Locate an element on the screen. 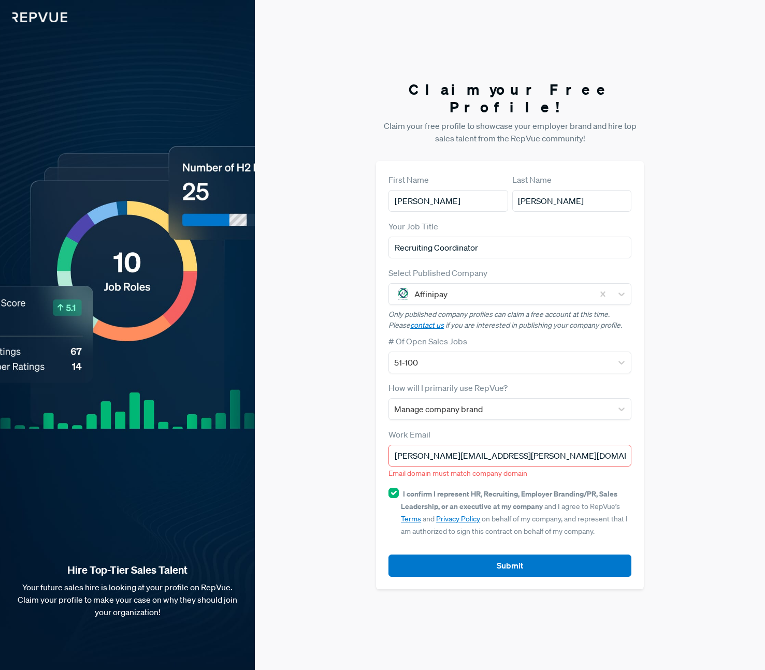  strong: Hire Top-Tier Sales Talent is located at coordinates (127, 570).